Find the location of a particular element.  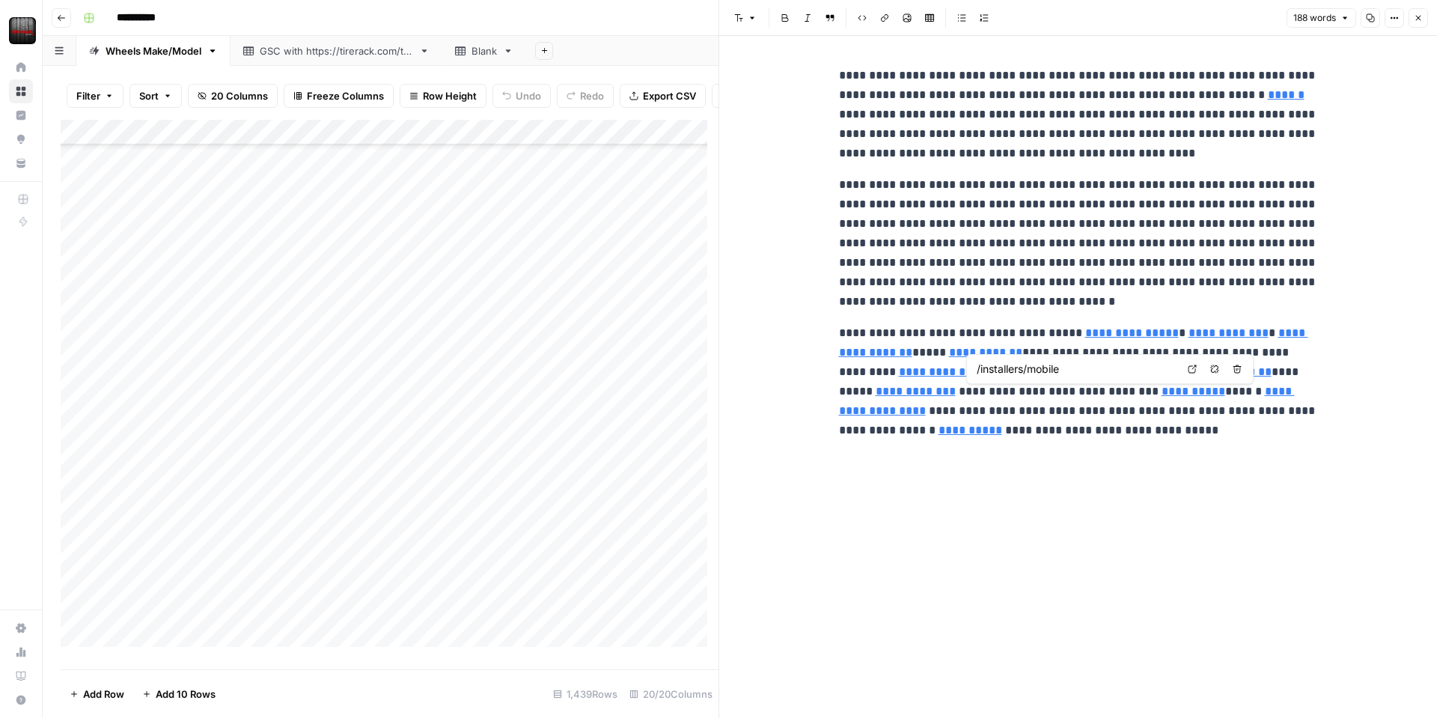

button: Help + Support is located at coordinates (21, 700).